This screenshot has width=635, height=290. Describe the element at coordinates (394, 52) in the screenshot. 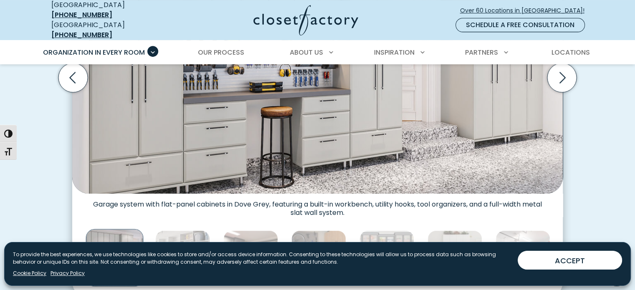

I see `span: Inspiration` at that location.